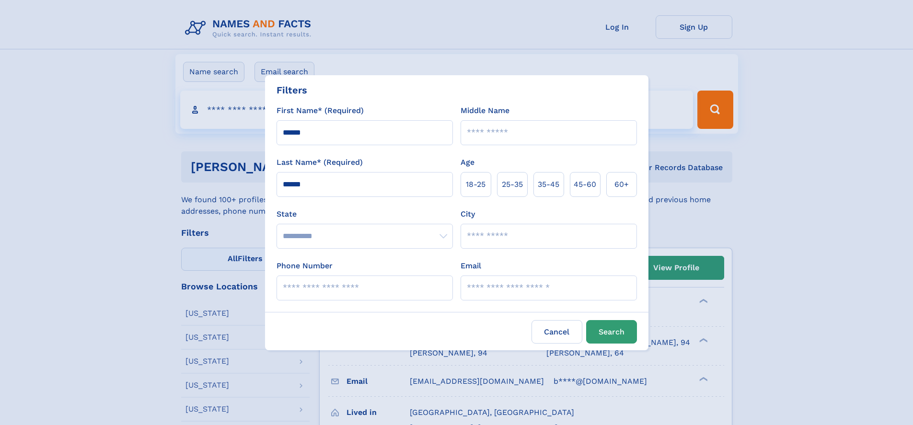 The image size is (913, 425). What do you see at coordinates (485, 111) in the screenshot?
I see `label: Middle Name` at bounding box center [485, 111].